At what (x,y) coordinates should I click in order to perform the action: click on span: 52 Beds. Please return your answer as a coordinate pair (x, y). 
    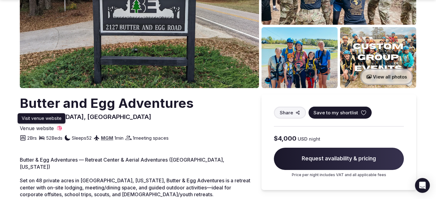
    Looking at the image, I should click on (54, 138).